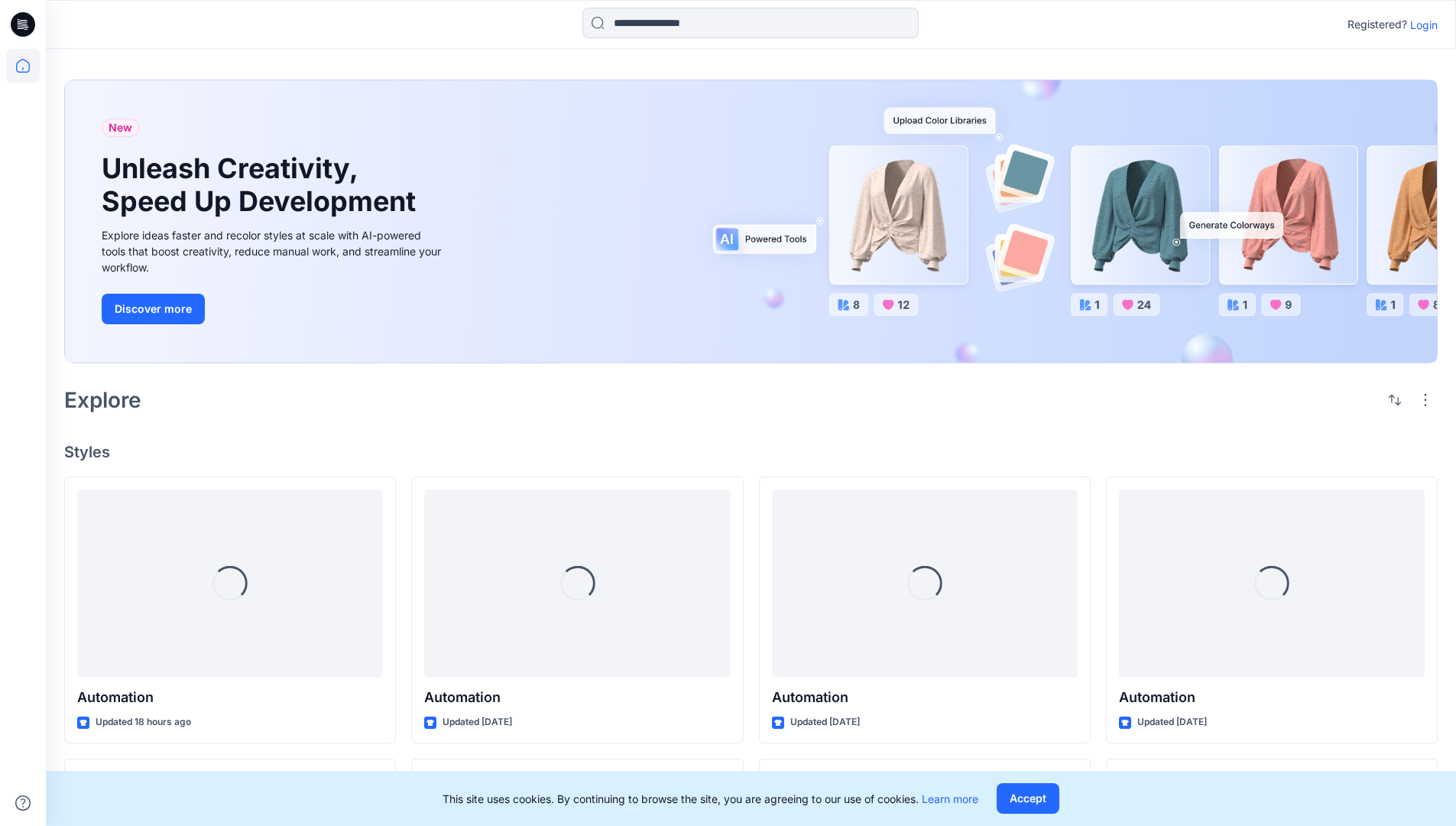  Describe the element at coordinates (1378, 24) in the screenshot. I see `p: Registered?` at that location.